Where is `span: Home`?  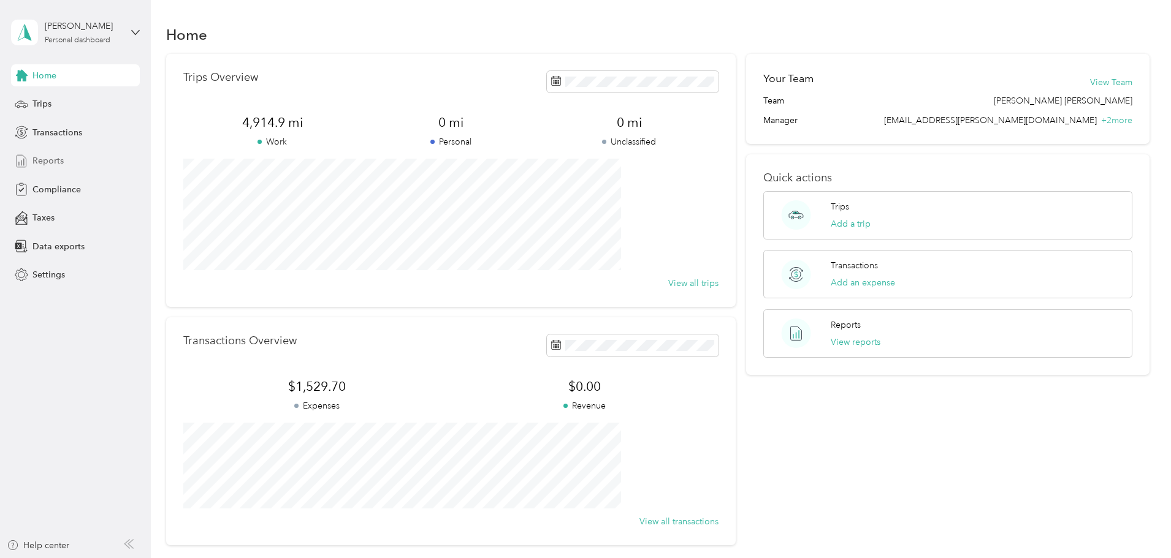
span: Home is located at coordinates (44, 75).